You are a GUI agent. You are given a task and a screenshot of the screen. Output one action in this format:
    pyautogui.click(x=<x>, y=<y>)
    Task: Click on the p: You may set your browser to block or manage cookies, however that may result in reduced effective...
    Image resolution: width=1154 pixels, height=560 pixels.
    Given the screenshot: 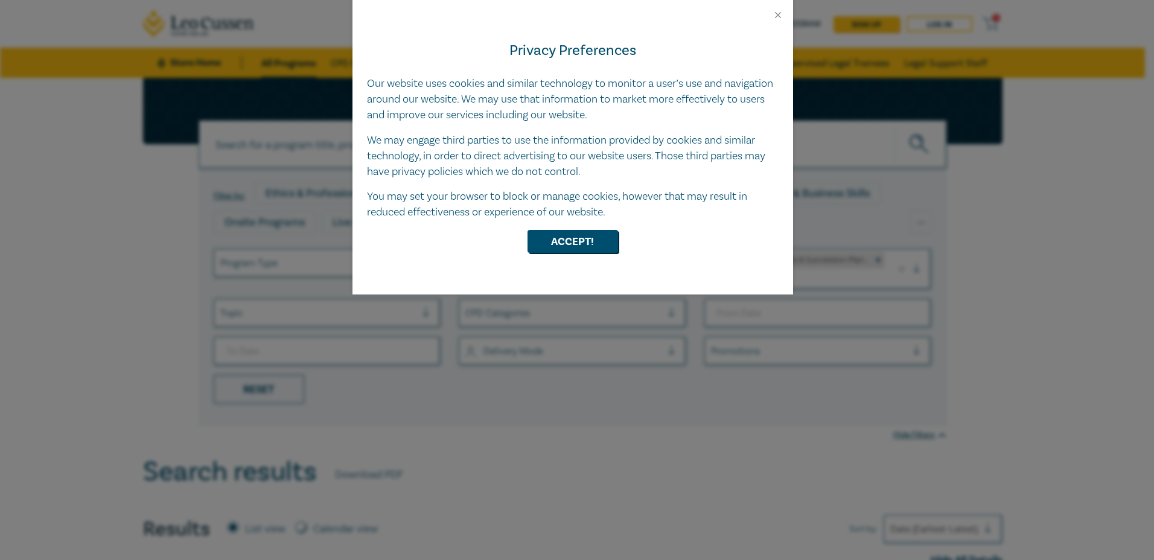 What is the action you would take?
    pyautogui.click(x=573, y=205)
    